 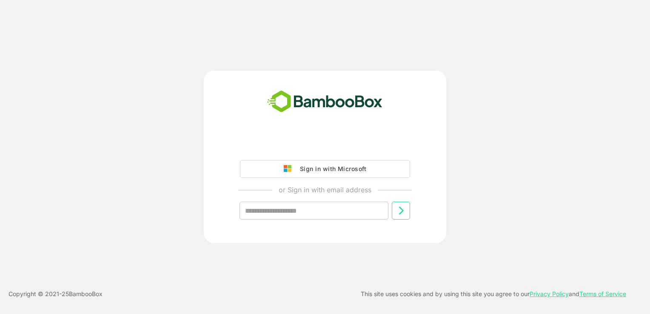 What do you see at coordinates (549, 294) in the screenshot?
I see `a: Privacy Policy` at bounding box center [549, 294].